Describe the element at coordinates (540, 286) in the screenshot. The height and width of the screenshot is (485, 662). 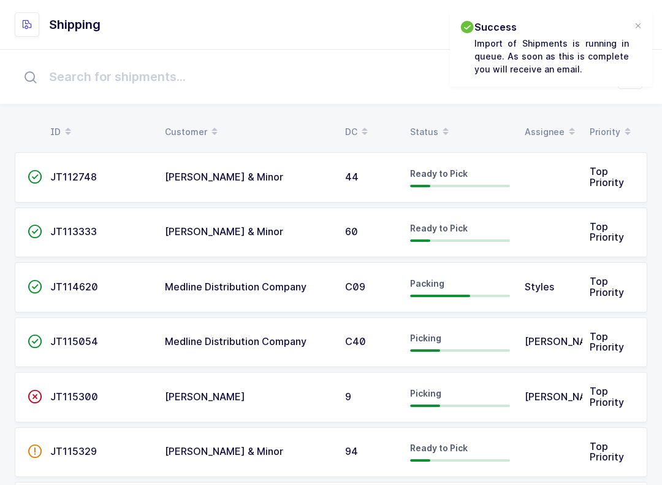
I see `span: Styles` at that location.